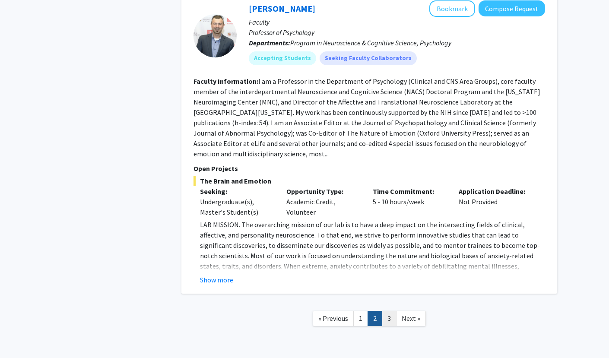 This screenshot has width=609, height=358. Describe the element at coordinates (226, 81) in the screenshot. I see `b: Faculty Information:` at that location.